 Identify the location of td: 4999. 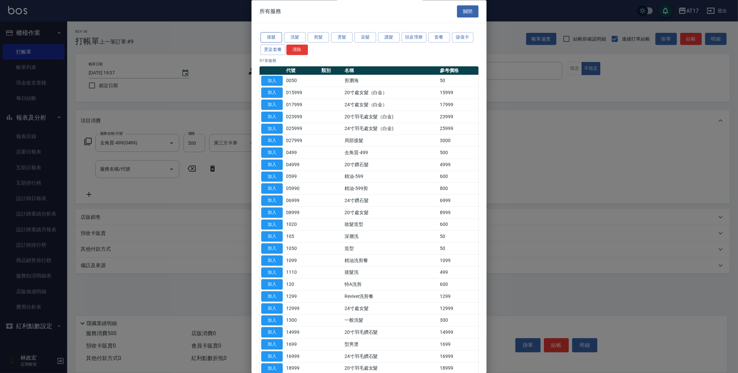
(458, 165).